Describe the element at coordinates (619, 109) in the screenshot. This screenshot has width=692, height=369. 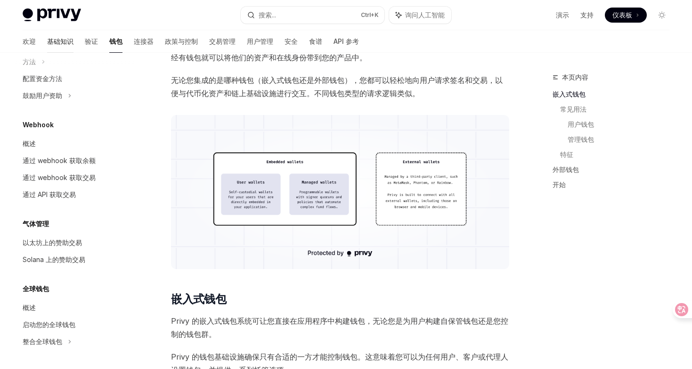
I see `a: 常见用法` at that location.